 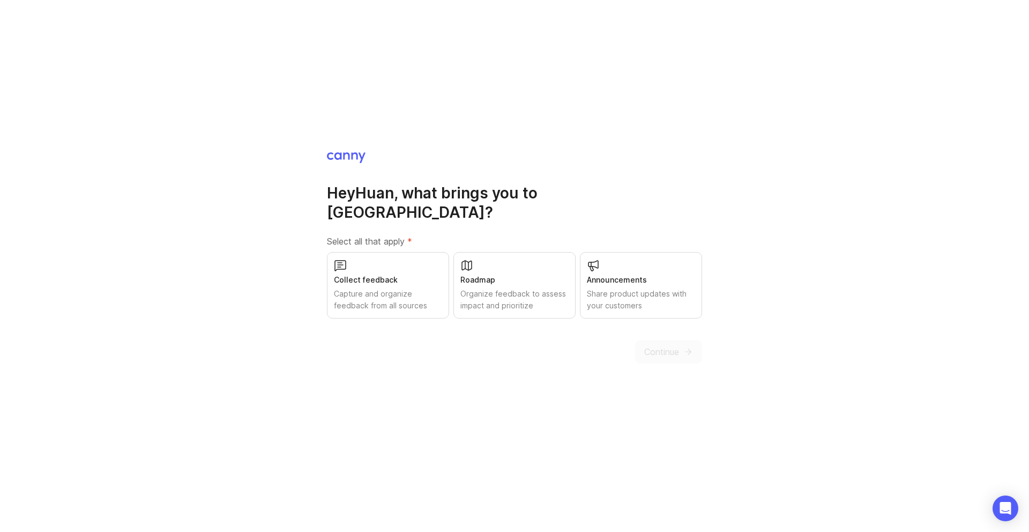 What do you see at coordinates (388, 285) in the screenshot?
I see `button: Collect feedbackCapture and organize feedback from all sources` at bounding box center [388, 285].